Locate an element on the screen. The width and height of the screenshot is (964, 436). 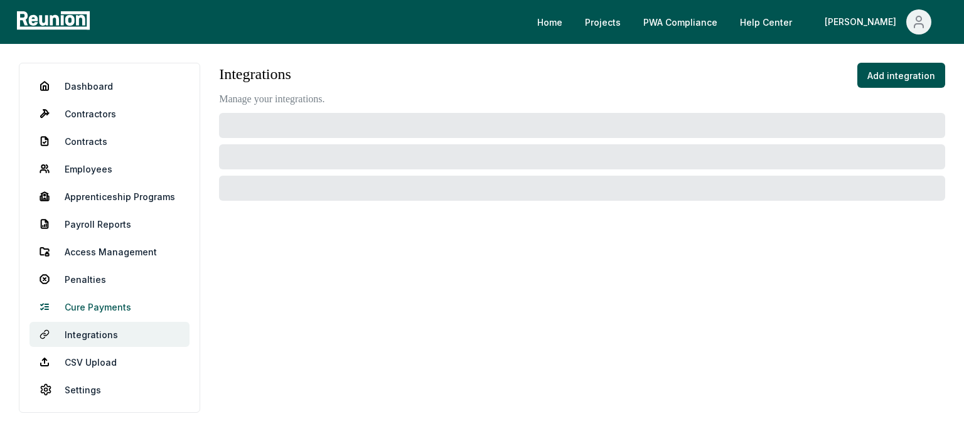
p: Manage your integrations. is located at coordinates (272, 99).